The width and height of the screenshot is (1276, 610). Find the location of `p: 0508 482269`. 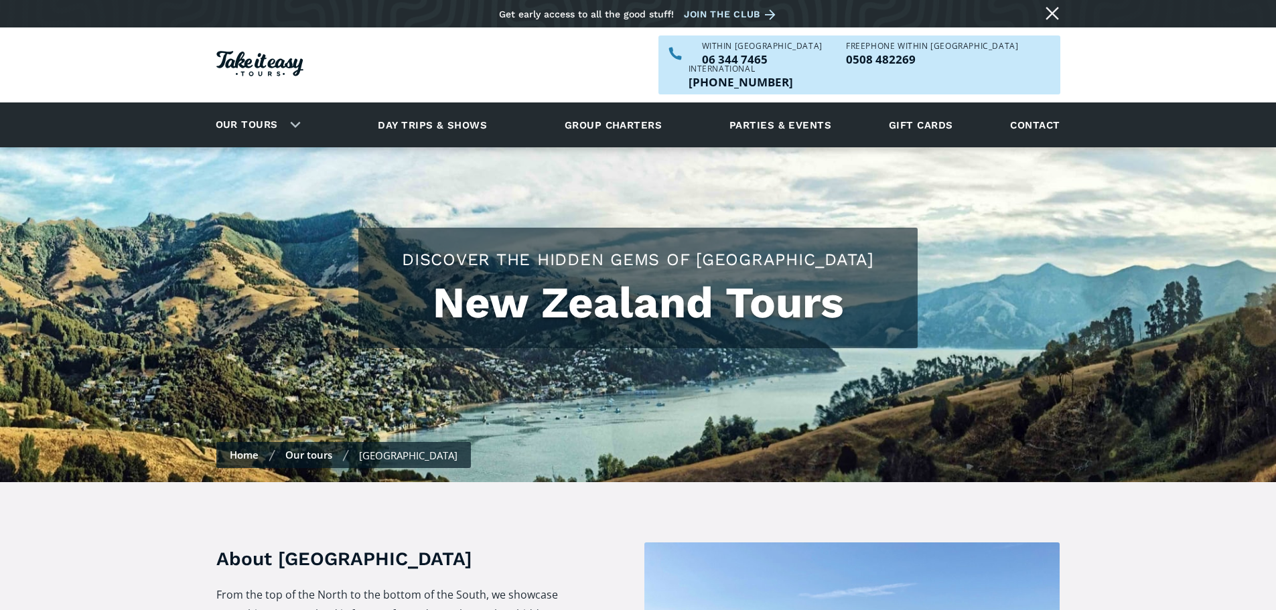

p: 0508 482269 is located at coordinates (932, 59).